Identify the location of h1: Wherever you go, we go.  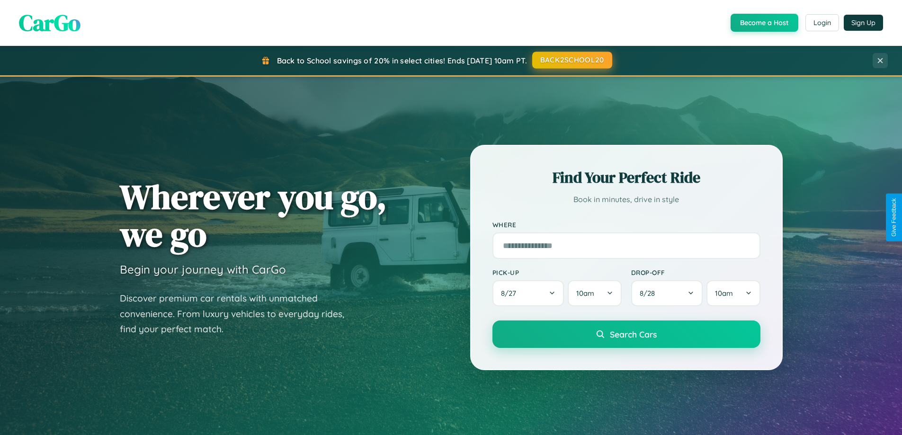
(253, 215).